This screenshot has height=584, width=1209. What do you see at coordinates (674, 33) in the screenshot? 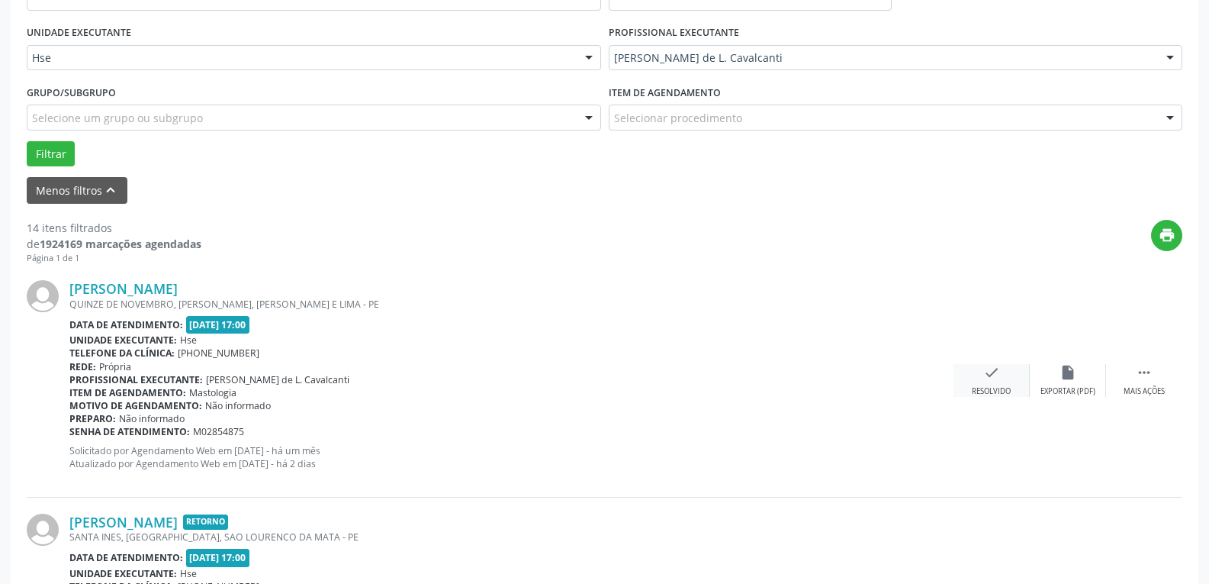
I see `label: PROFISSIONAL EXECUTANTE` at bounding box center [674, 33].